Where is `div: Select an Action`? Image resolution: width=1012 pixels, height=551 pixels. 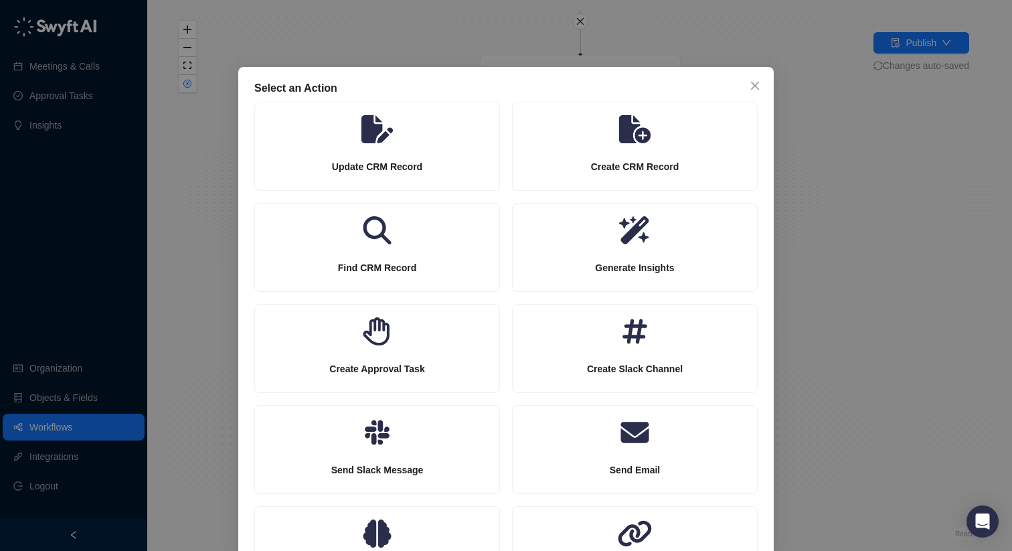
div: Select an Action is located at coordinates (506, 88).